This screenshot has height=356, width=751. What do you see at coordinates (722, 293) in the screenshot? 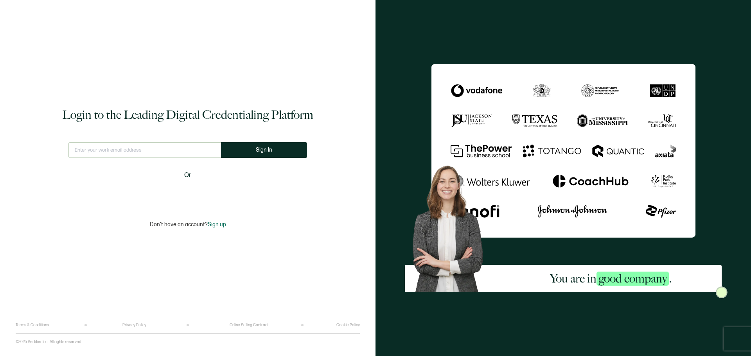
I see `img: Sertifier Login` at bounding box center [722, 293].